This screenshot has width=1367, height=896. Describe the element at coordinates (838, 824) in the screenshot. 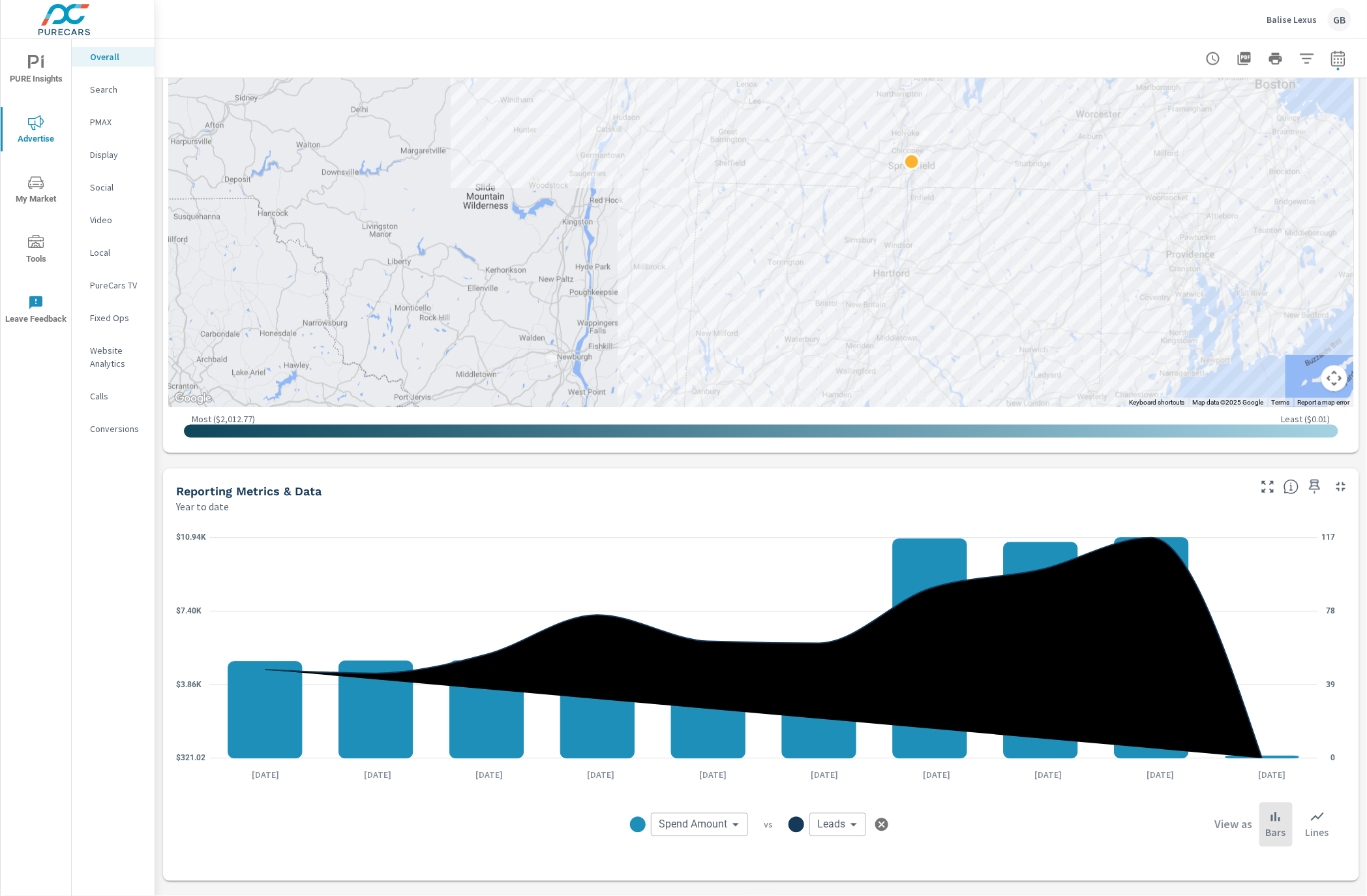

I see `div: Leads` at that location.